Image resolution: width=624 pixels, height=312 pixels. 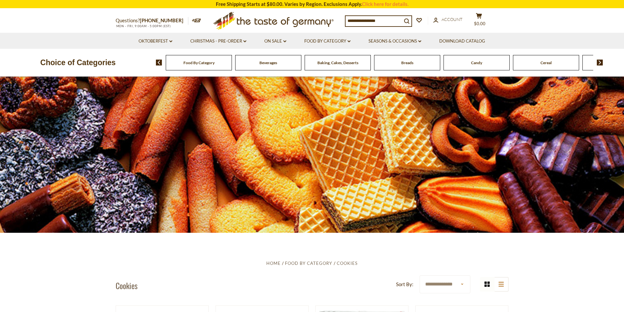 I want to click on span: Baking, Cakes, Desserts, so click(x=338, y=63).